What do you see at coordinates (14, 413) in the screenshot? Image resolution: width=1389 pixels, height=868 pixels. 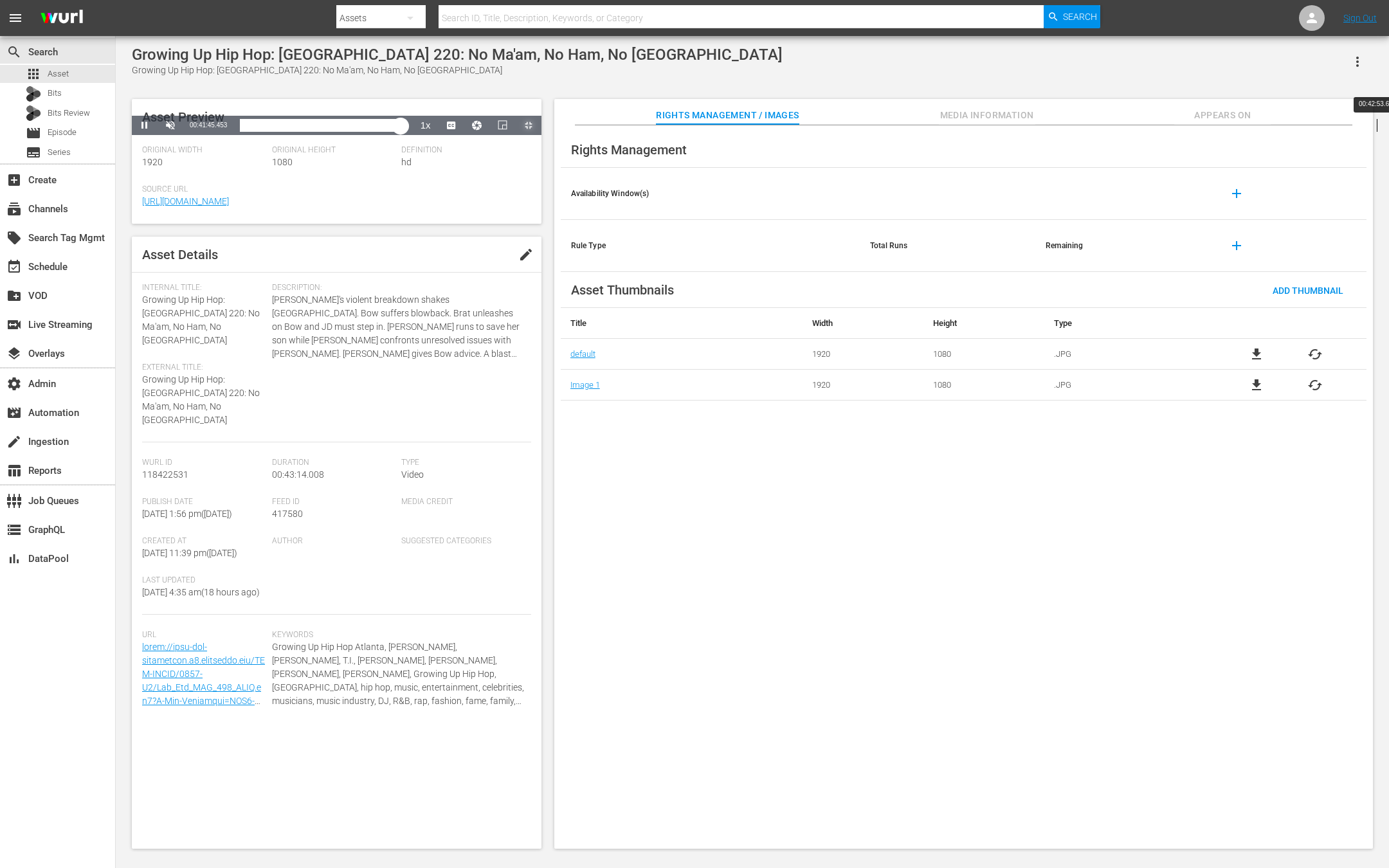 I see `span: Automation` at bounding box center [14, 413].